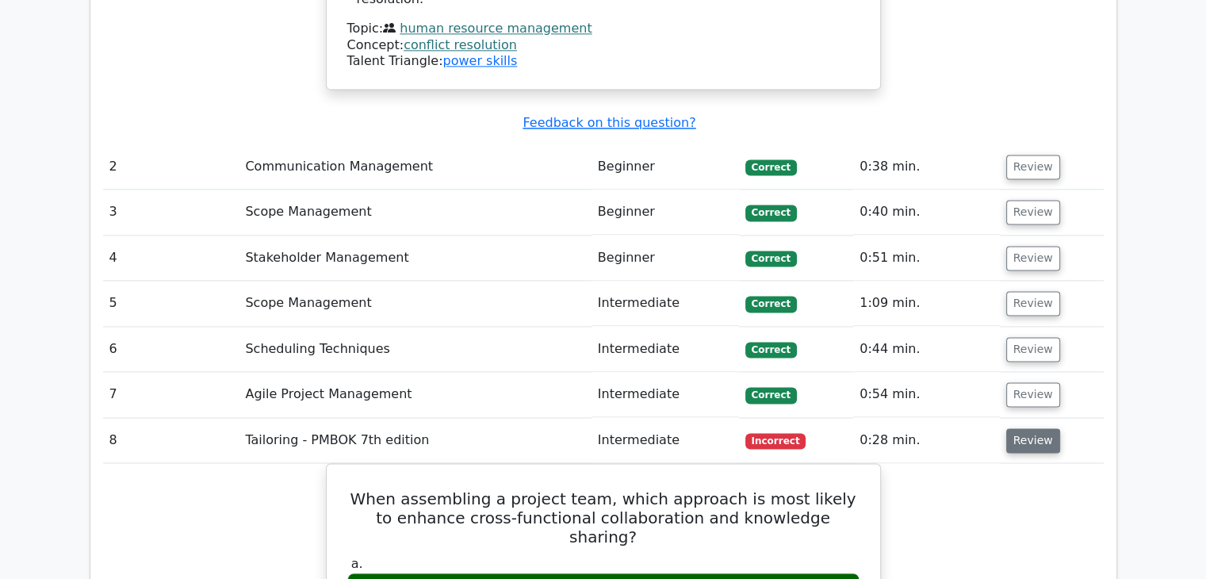  I want to click on span: a., so click(357, 563).